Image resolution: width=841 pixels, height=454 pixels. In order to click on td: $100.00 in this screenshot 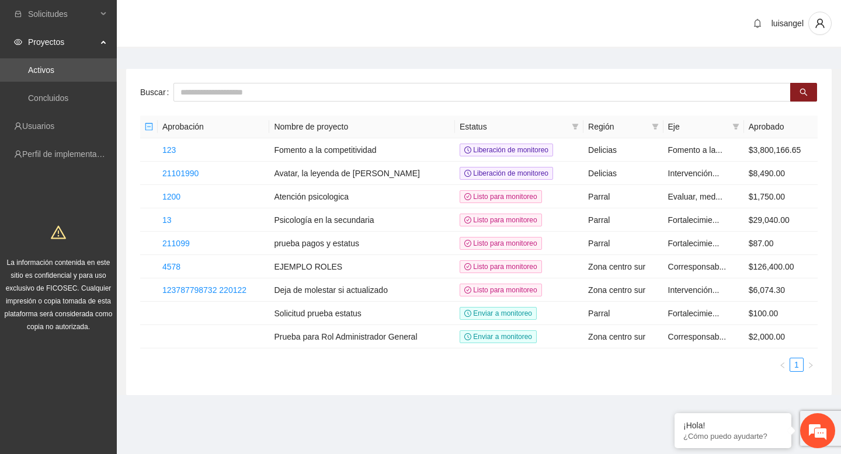, I will do `click(781, 314)`.